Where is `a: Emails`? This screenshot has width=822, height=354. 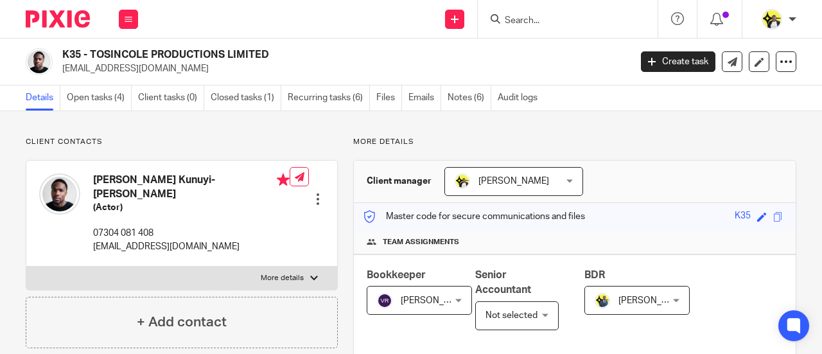
a: Emails is located at coordinates (424, 98).